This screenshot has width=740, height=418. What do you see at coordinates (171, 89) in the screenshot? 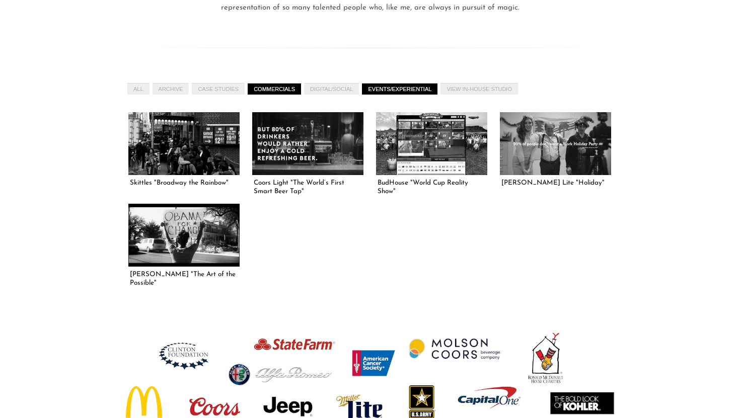
I see `a: ARCHIVE` at bounding box center [171, 89].